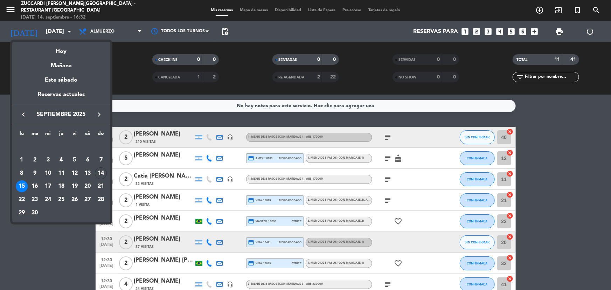 The width and height of the screenshot is (611, 290). What do you see at coordinates (75, 173) in the screenshot?
I see `div: 12` at bounding box center [75, 173].